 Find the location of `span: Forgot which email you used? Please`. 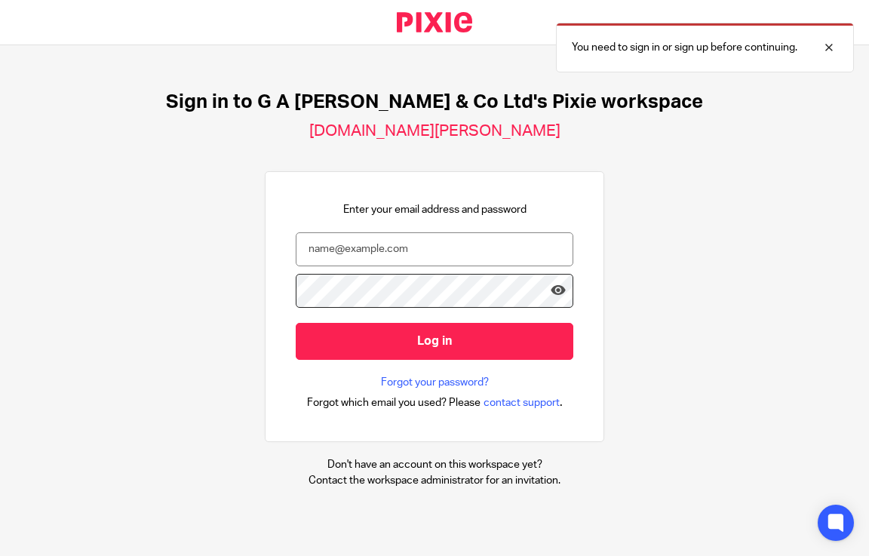

span: Forgot which email you used? Please is located at coordinates (394, 403).